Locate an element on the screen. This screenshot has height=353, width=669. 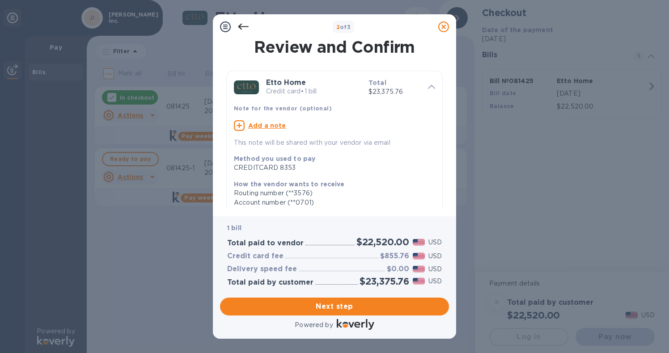
h3: $0.00 is located at coordinates (398, 269).